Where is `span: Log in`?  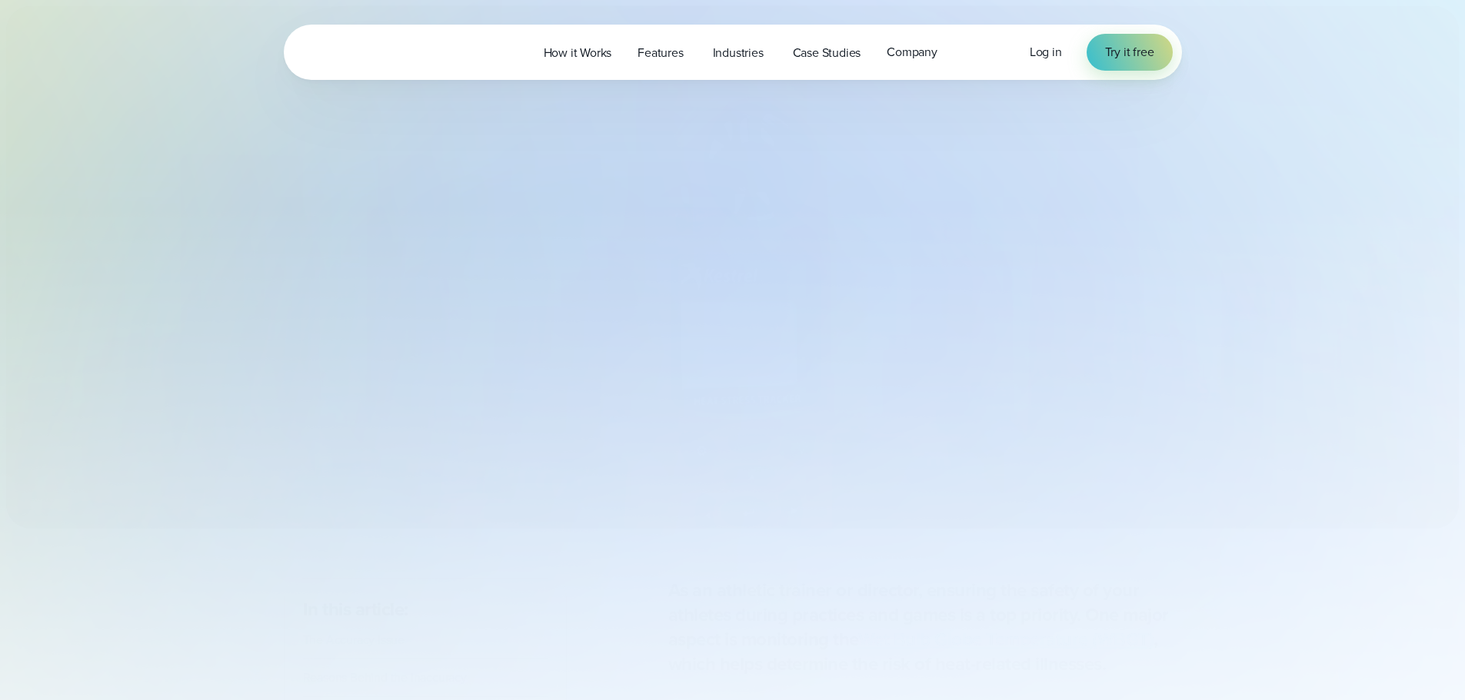
span: Log in is located at coordinates (1046, 52).